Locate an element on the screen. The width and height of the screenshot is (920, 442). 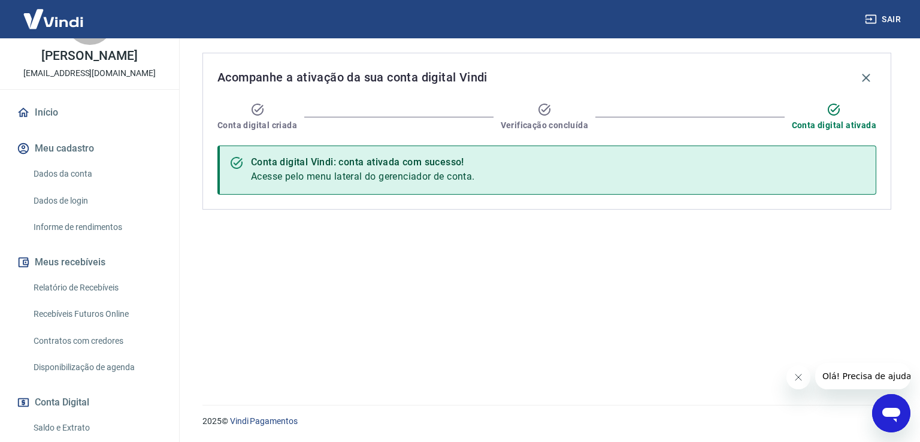
span: Verificação concluída is located at coordinates (544, 125).